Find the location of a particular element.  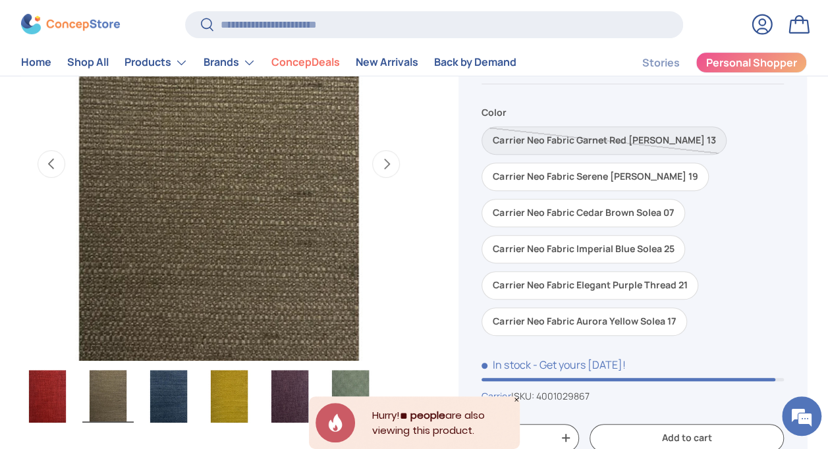

img: carrier-neo-fabric-aurora-yellow-full-view-concepstore is located at coordinates (229, 396).